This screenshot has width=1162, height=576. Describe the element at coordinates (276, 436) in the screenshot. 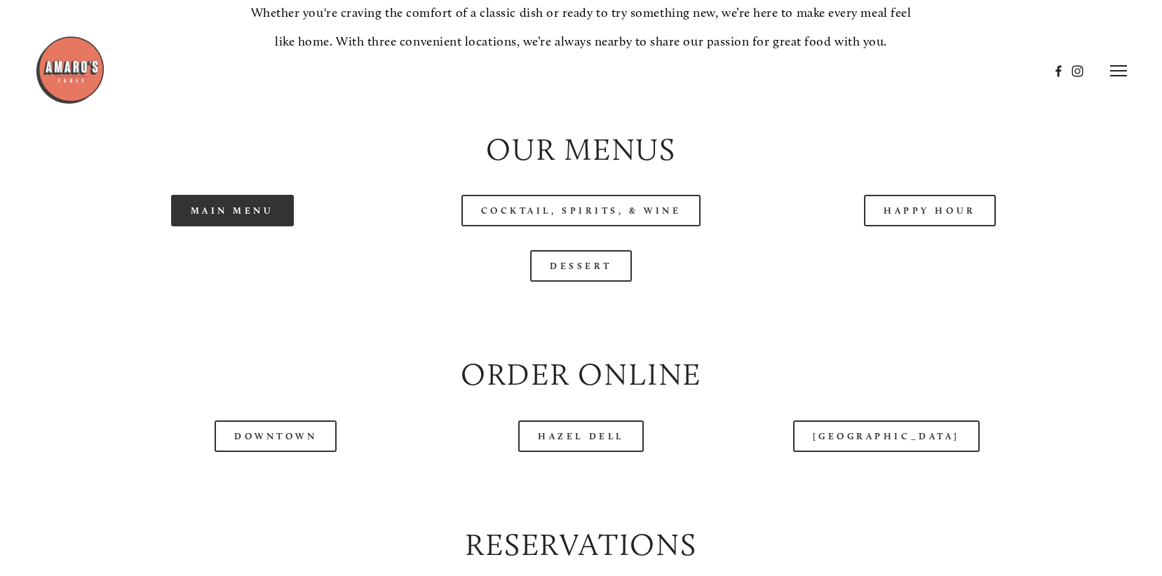

I see `a: Downtown` at that location.